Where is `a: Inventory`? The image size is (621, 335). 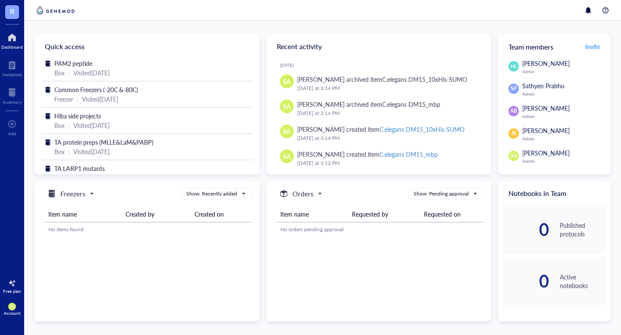
a: Inventory is located at coordinates (12, 95).